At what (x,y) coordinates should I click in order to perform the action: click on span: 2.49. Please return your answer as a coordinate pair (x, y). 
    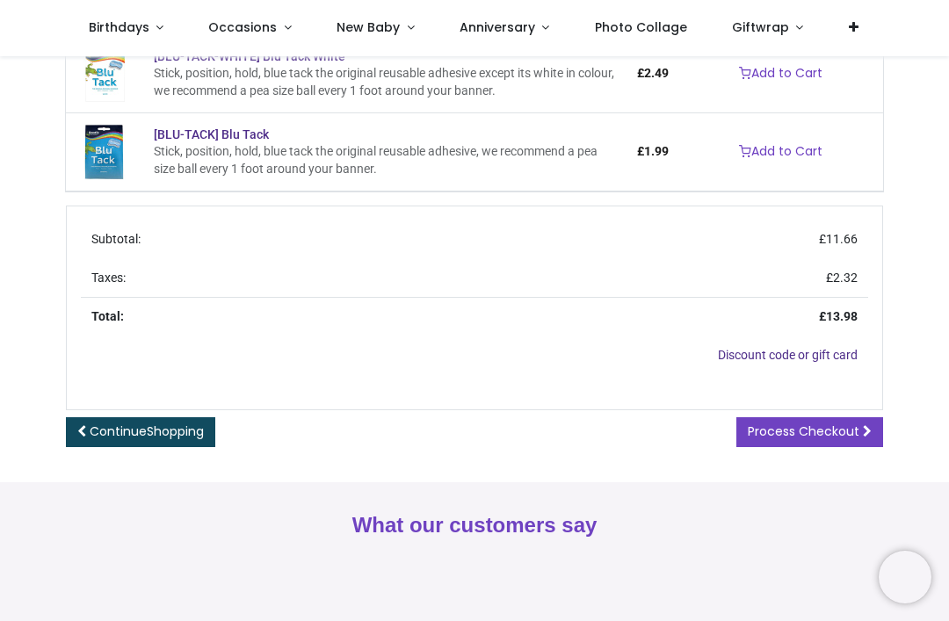
    Looking at the image, I should click on (656, 73).